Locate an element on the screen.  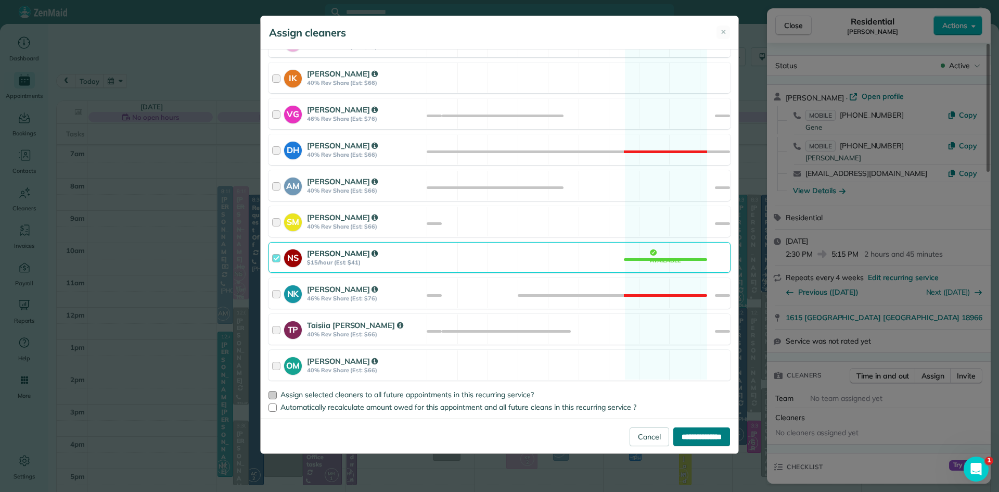
strong: SM is located at coordinates (293, 221).